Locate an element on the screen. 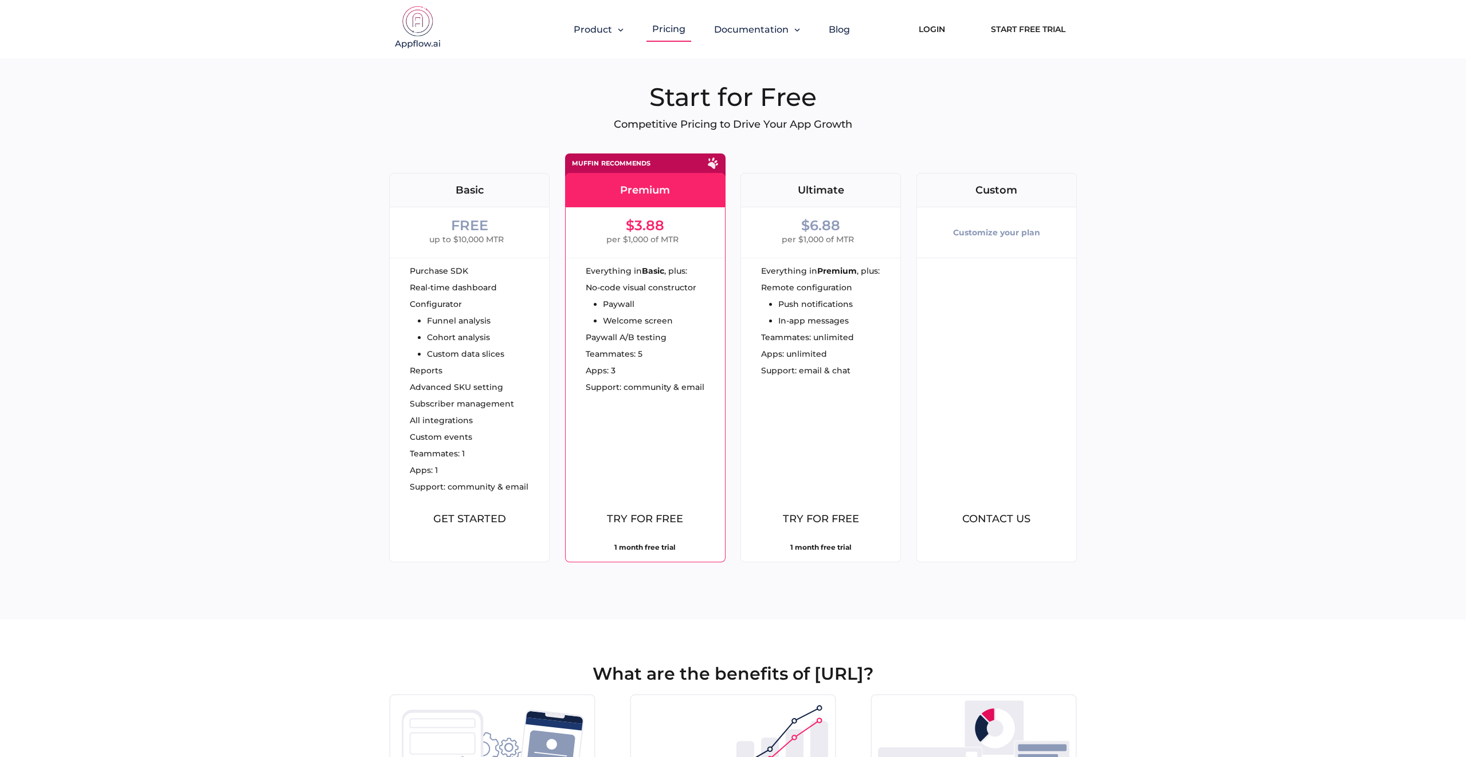 This screenshot has height=757, width=1466. span: Teammates: unlimited is located at coordinates (807, 337).